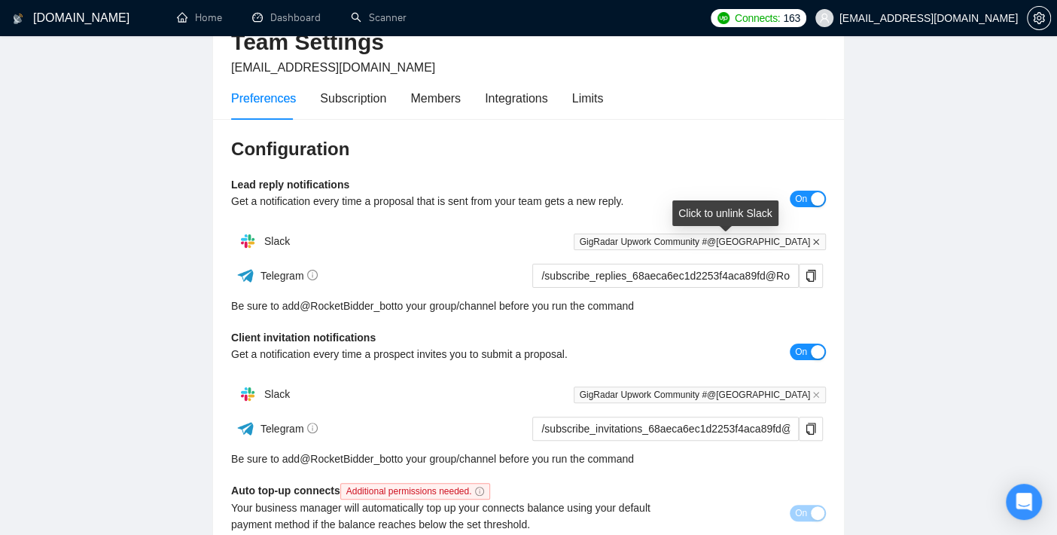 The width and height of the screenshot is (1057, 535). What do you see at coordinates (286, 17) in the screenshot?
I see `a: dashboardDashboard` at bounding box center [286, 17].